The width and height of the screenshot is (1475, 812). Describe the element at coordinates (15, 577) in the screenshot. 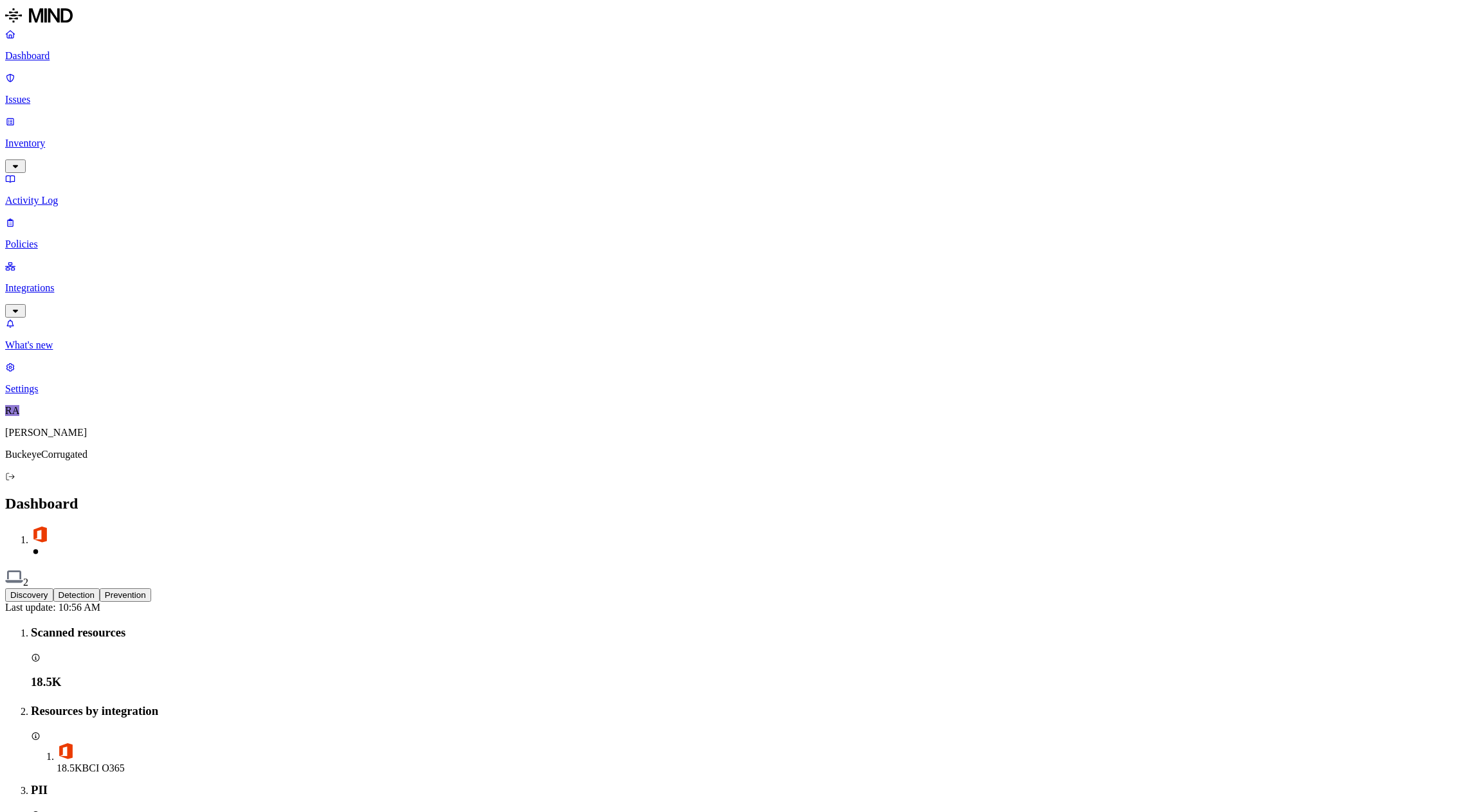

I see `img: endpoint.svg` at that location.